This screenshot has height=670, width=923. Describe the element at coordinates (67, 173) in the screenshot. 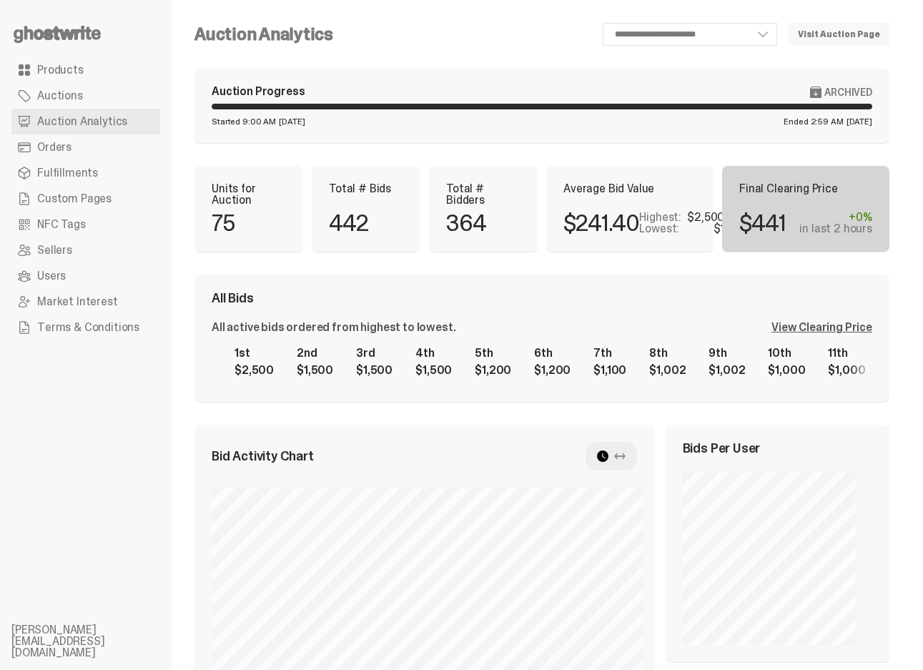

I see `span: Fulfillments` at that location.